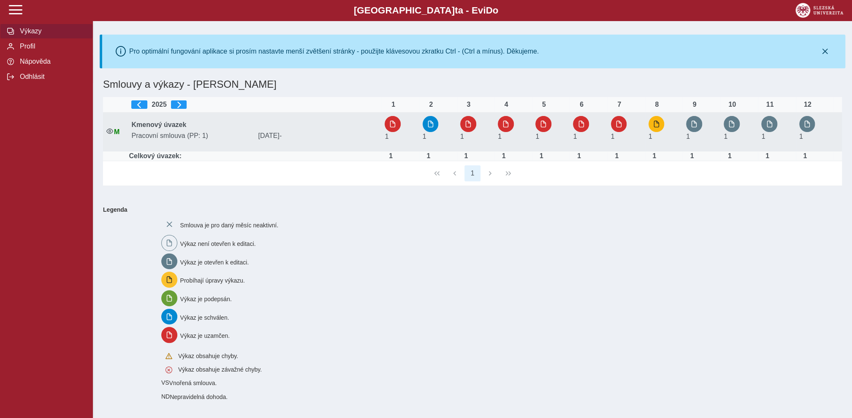 The height and width of the screenshot is (418, 852). Describe the element at coordinates (808, 105) in the screenshot. I see `div: 12` at that location.